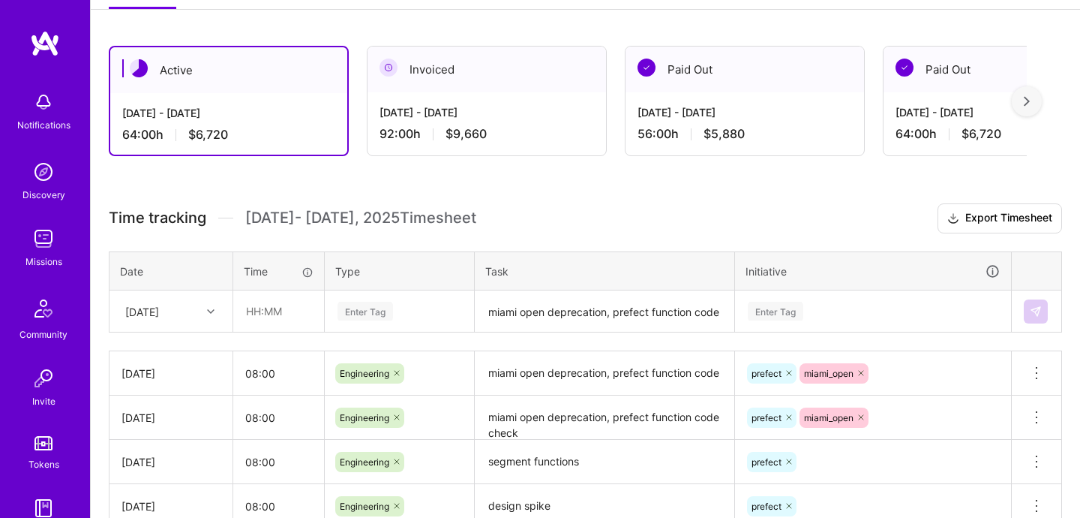 The height and width of the screenshot is (518, 1080). I want to click on img: teamwork, so click(44, 239).